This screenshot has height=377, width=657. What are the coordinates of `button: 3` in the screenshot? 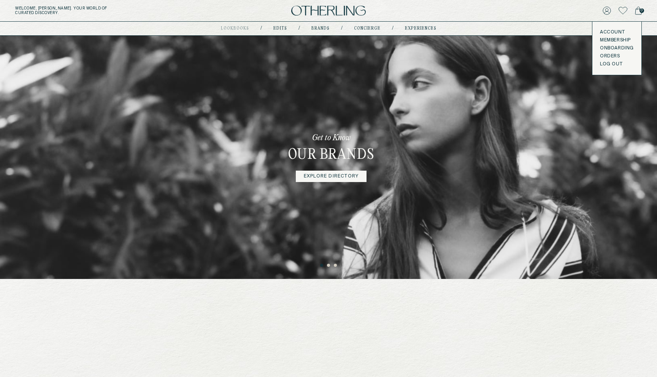 It's located at (336, 266).